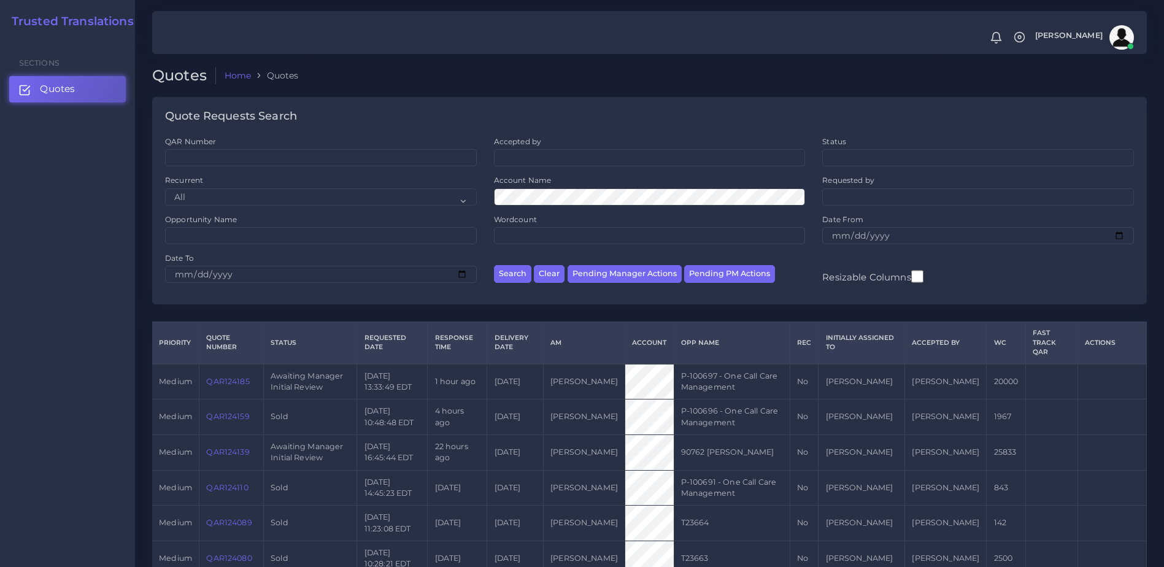 This screenshot has height=567, width=1164. What do you see at coordinates (1112, 343) in the screenshot?
I see `th: Actions` at bounding box center [1112, 343].